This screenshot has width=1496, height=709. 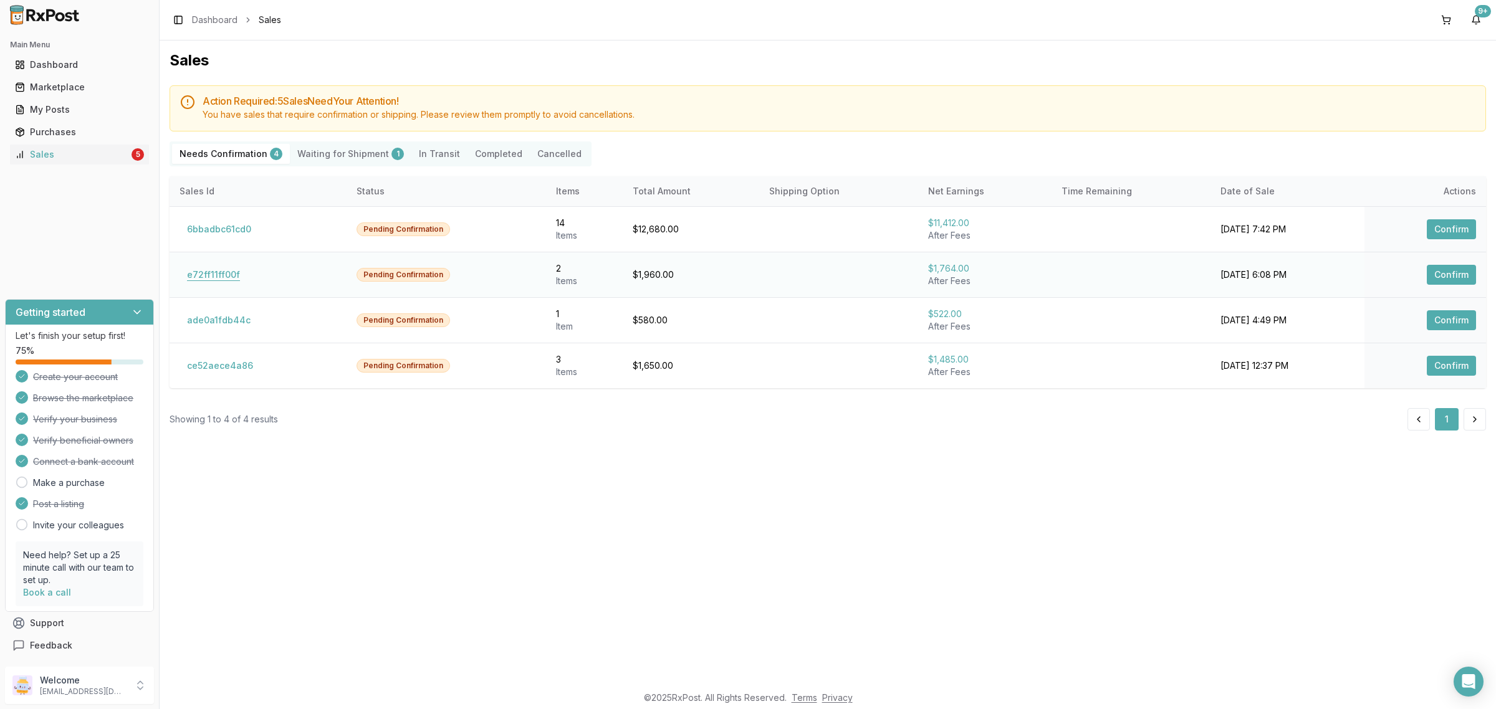 I want to click on span: 75 %, so click(x=25, y=351).